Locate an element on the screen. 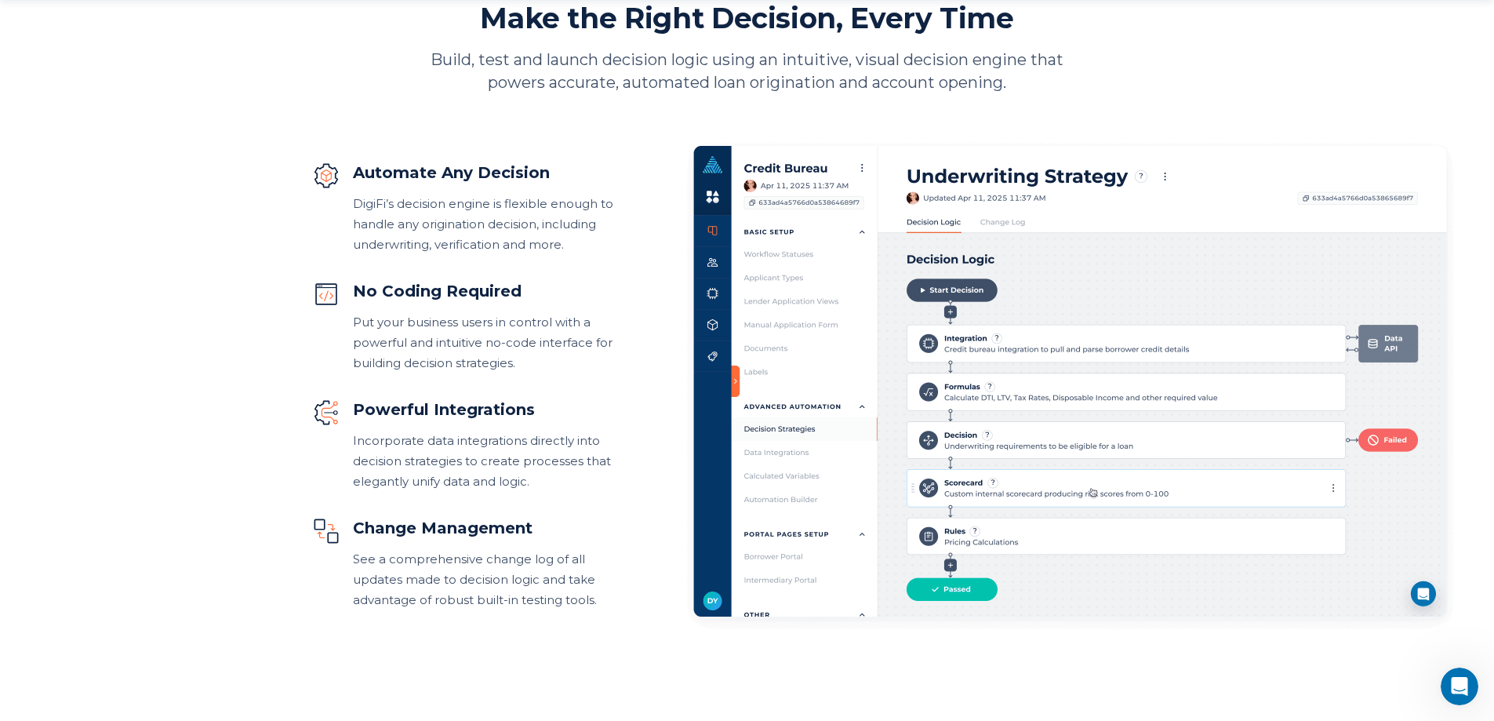 This screenshot has height=721, width=1494. div: Powerful Integrations is located at coordinates (485, 409).